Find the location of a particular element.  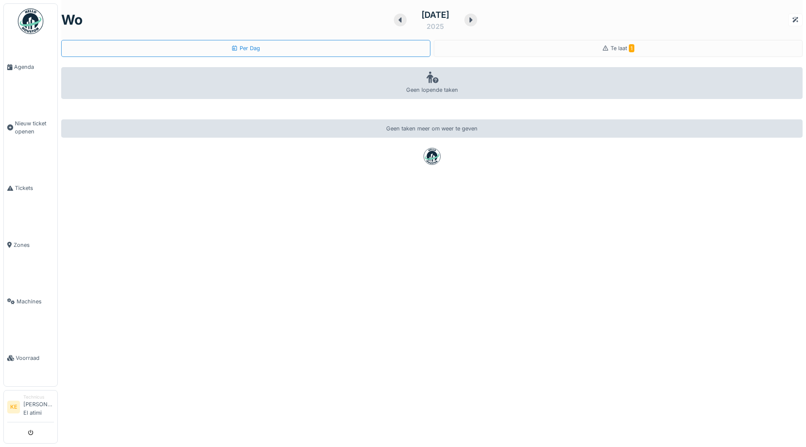

a: Nieuw ticket openen is located at coordinates (31, 127).